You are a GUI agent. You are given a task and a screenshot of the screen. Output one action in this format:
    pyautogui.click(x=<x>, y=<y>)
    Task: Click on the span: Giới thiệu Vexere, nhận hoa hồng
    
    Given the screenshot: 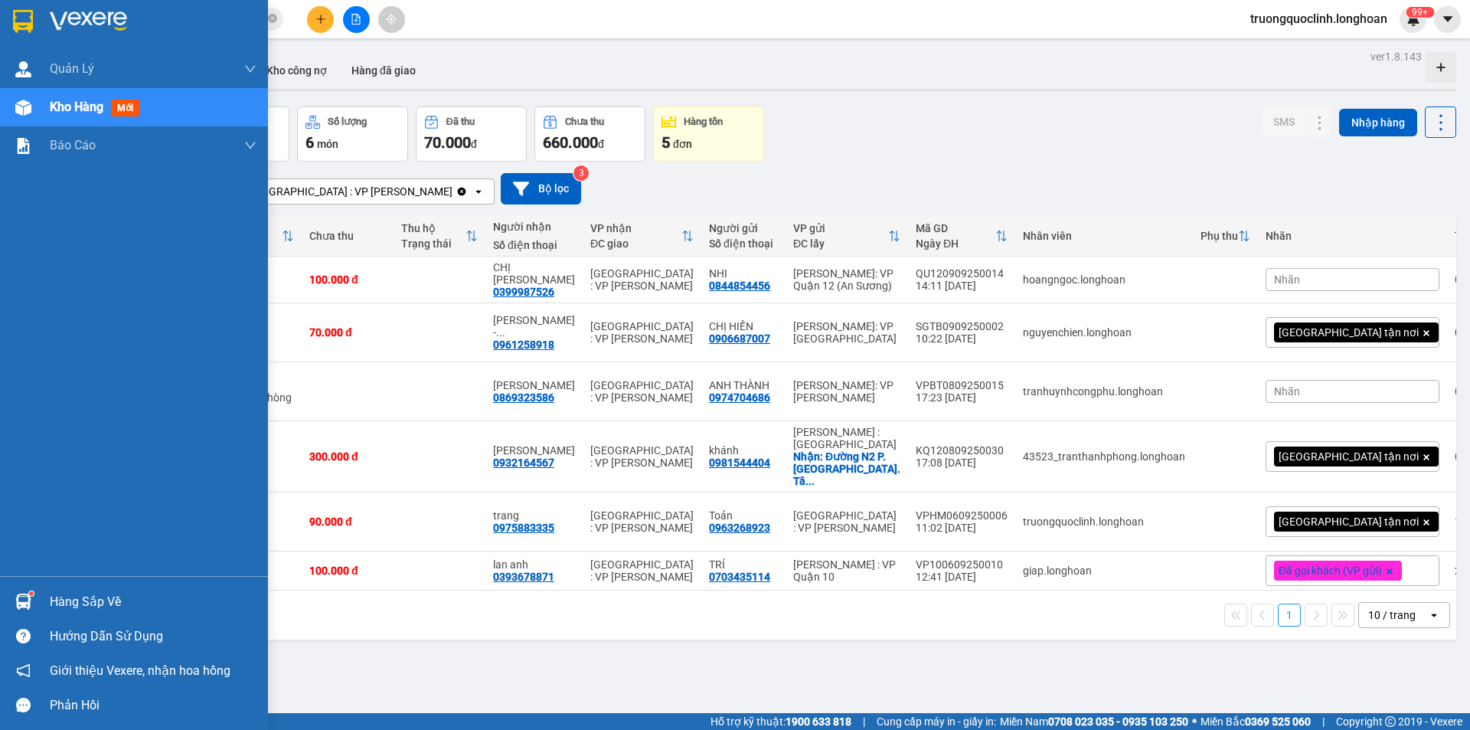 What is the action you would take?
    pyautogui.click(x=140, y=670)
    